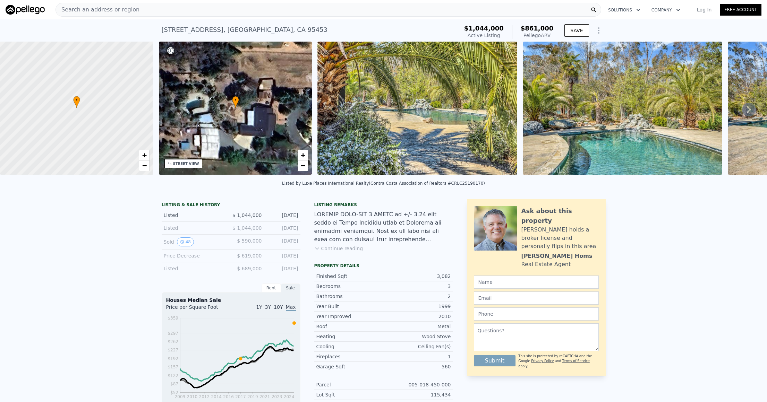 The height and width of the screenshot is (402, 767). I want to click on div: 1, so click(417, 357).